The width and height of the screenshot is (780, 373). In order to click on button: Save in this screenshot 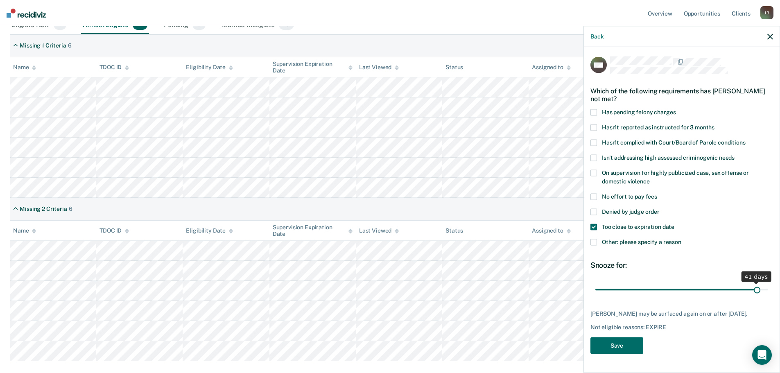, I will do `click(617, 346)`.